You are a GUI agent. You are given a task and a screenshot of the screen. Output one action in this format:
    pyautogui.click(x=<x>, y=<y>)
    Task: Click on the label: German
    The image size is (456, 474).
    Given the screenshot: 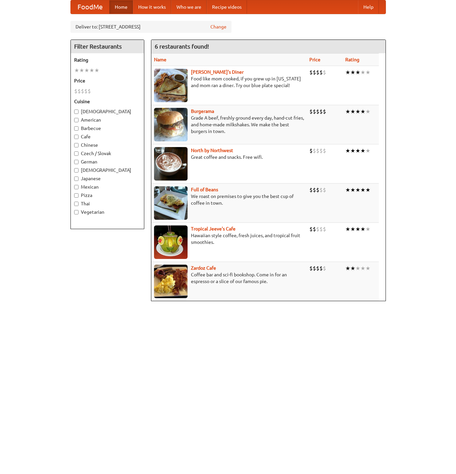 What is the action you would take?
    pyautogui.click(x=107, y=162)
    